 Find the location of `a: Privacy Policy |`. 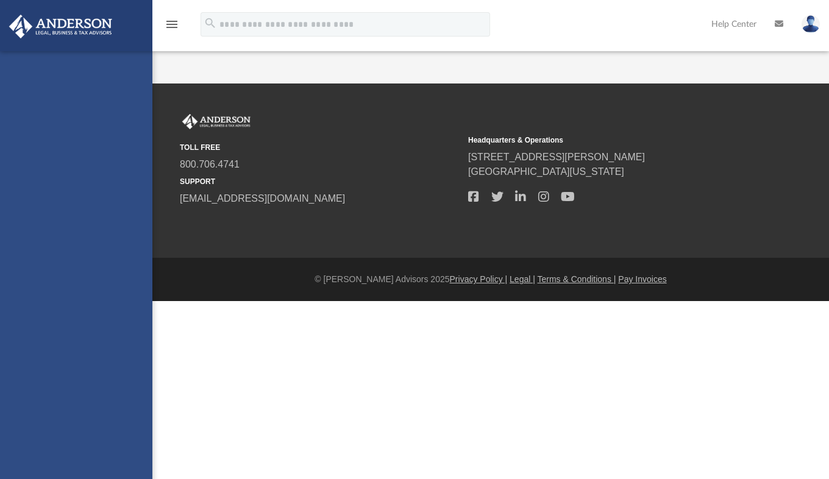

a: Privacy Policy | is located at coordinates (478, 279).